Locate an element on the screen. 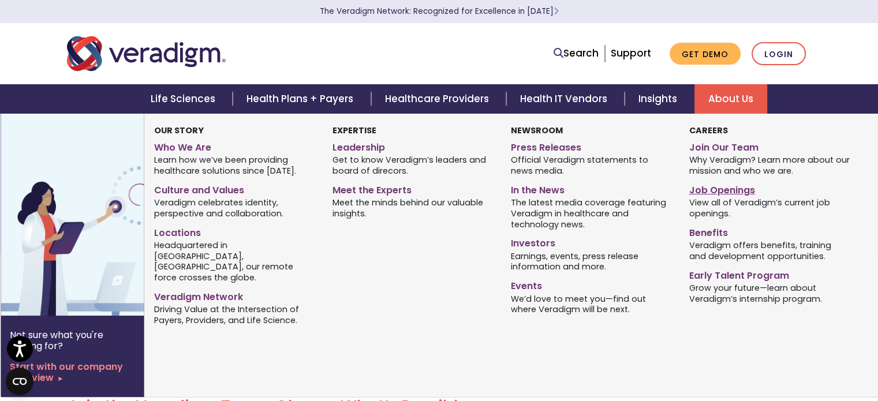 This screenshot has height=401, width=878. a: Support is located at coordinates (631, 53).